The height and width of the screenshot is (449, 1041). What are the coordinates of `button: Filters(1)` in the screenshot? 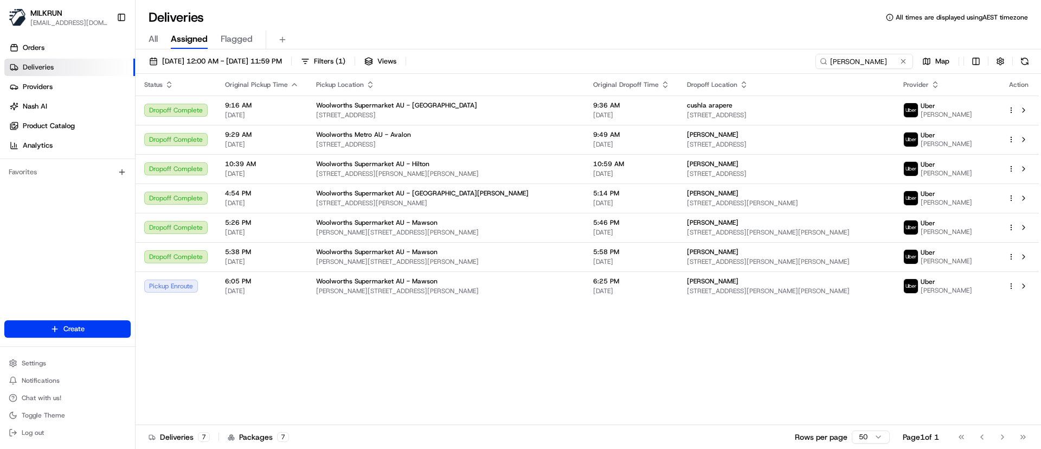 It's located at (323, 61).